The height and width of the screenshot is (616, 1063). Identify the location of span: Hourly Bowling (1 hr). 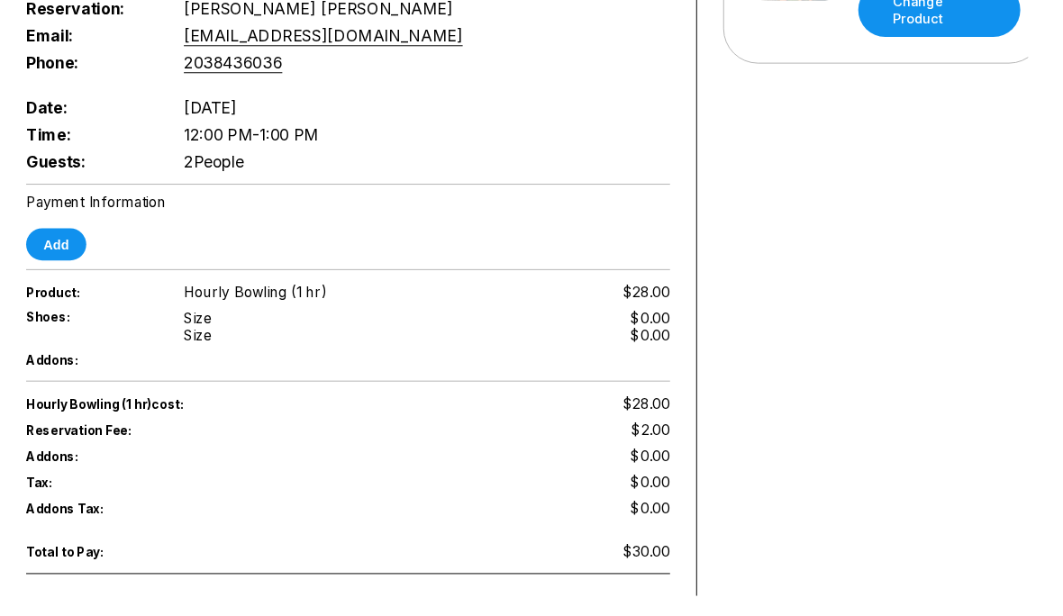
(264, 302).